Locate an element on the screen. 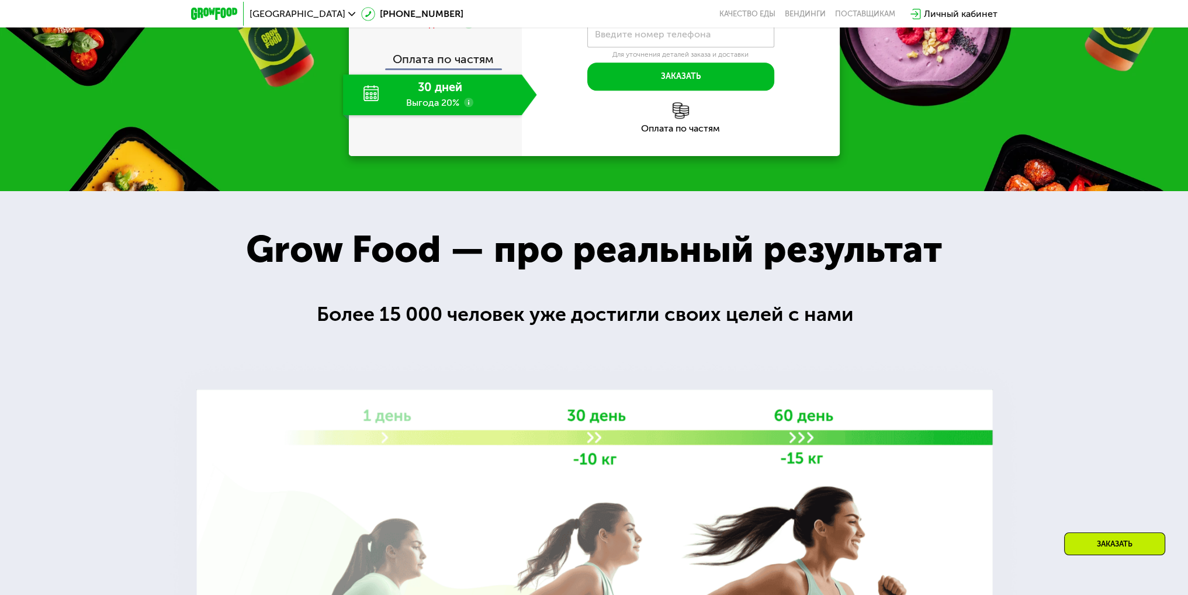  div: Личный кабинет is located at coordinates (961, 14).